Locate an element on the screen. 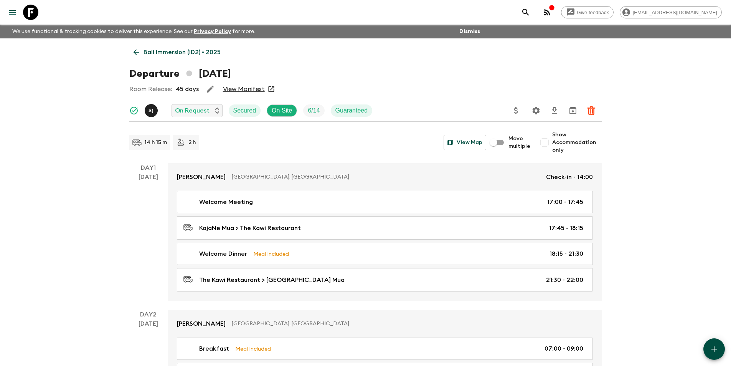 This screenshot has width=731, height=366. span: Shandy (Putu) Sandhi Astra Juniawan is located at coordinates (152, 109).